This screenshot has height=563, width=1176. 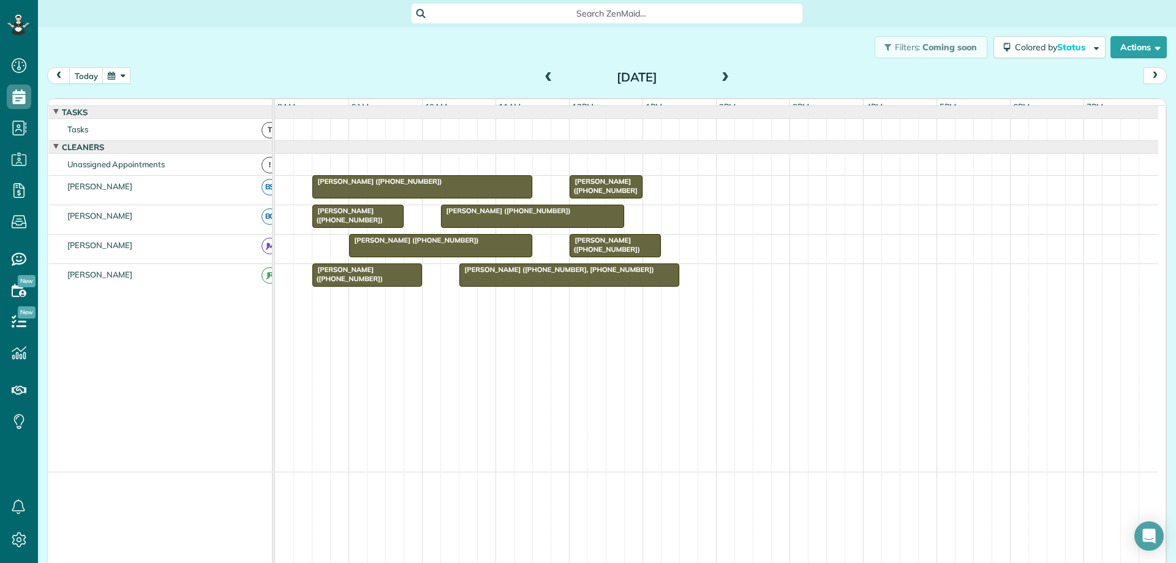 I want to click on span: 10am, so click(x=436, y=107).